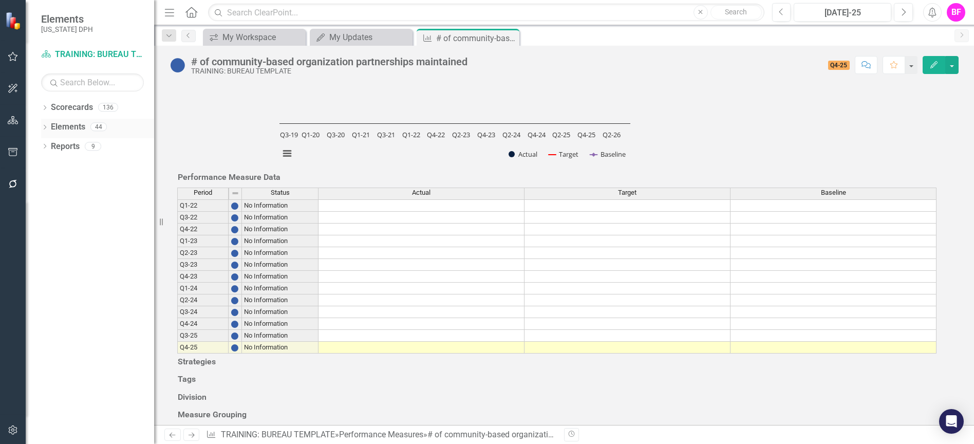 The image size is (974, 444). Describe the element at coordinates (92, 82) in the screenshot. I see `input: Search Below...` at that location.